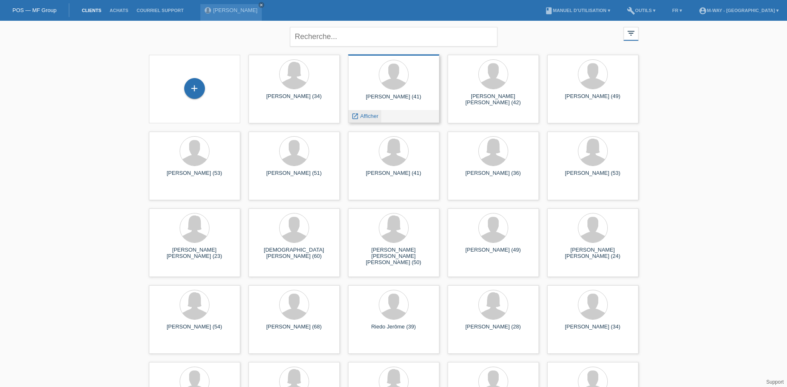  What do you see at coordinates (34, 10) in the screenshot?
I see `a: POS — MF Group` at bounding box center [34, 10].